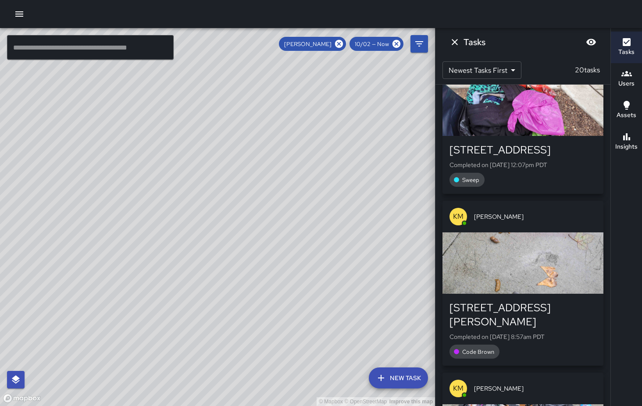  Describe the element at coordinates (372, 44) in the screenshot. I see `span: 10/02 — Now` at that location.